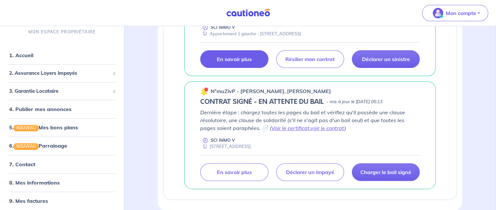 This screenshot has height=210, width=496. What do you see at coordinates (62, 55) in the screenshot?
I see `div: 1. Accueil` at bounding box center [62, 55].